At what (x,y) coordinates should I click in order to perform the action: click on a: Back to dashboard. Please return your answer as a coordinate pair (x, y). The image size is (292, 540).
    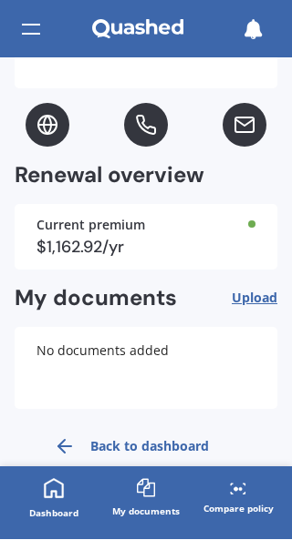
    Looking at the image, I should click on (131, 447).